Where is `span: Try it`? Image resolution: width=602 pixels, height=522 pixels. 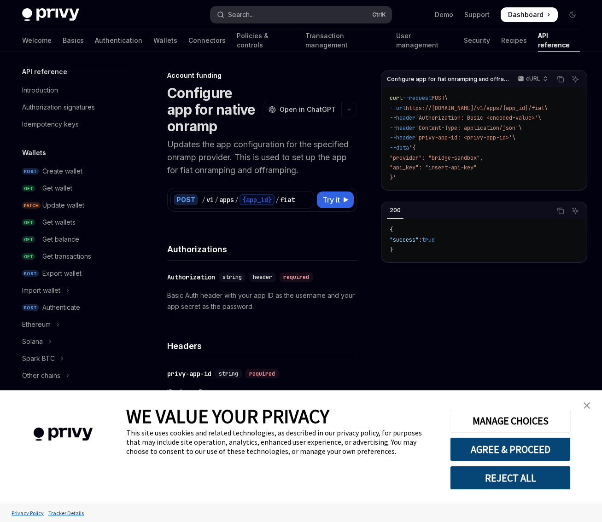 span: Try it is located at coordinates (331, 200).